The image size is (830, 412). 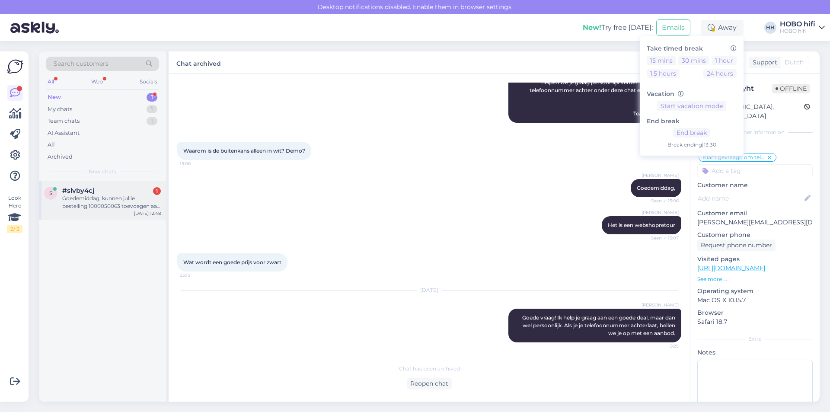 I want to click on span: Search customers, so click(x=81, y=64).